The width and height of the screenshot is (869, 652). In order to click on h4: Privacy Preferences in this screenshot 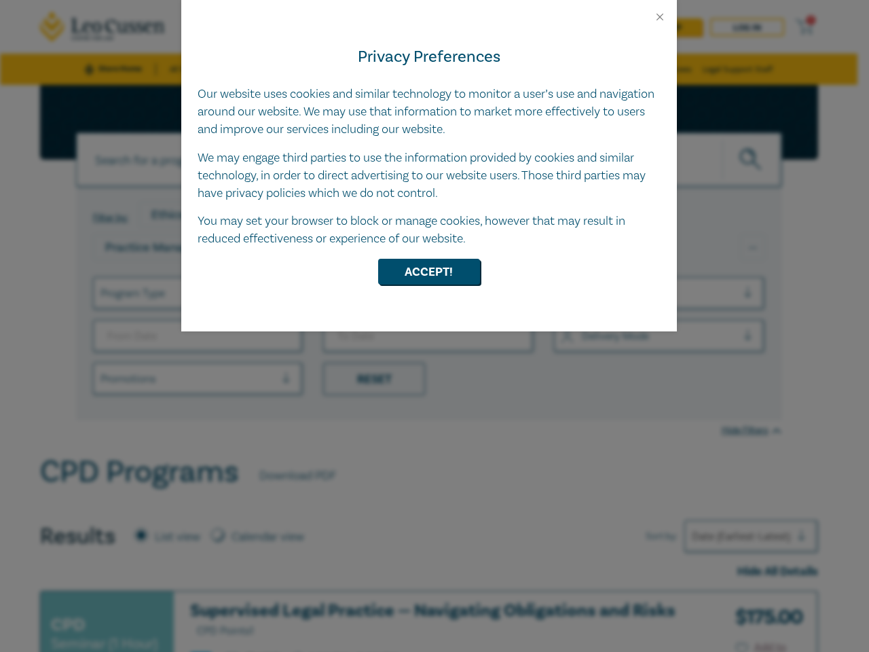, I will do `click(429, 57)`.